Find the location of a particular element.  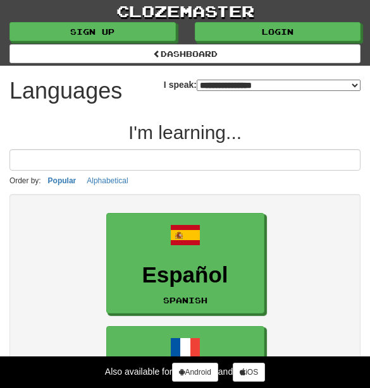

a: Android is located at coordinates (195, 372).